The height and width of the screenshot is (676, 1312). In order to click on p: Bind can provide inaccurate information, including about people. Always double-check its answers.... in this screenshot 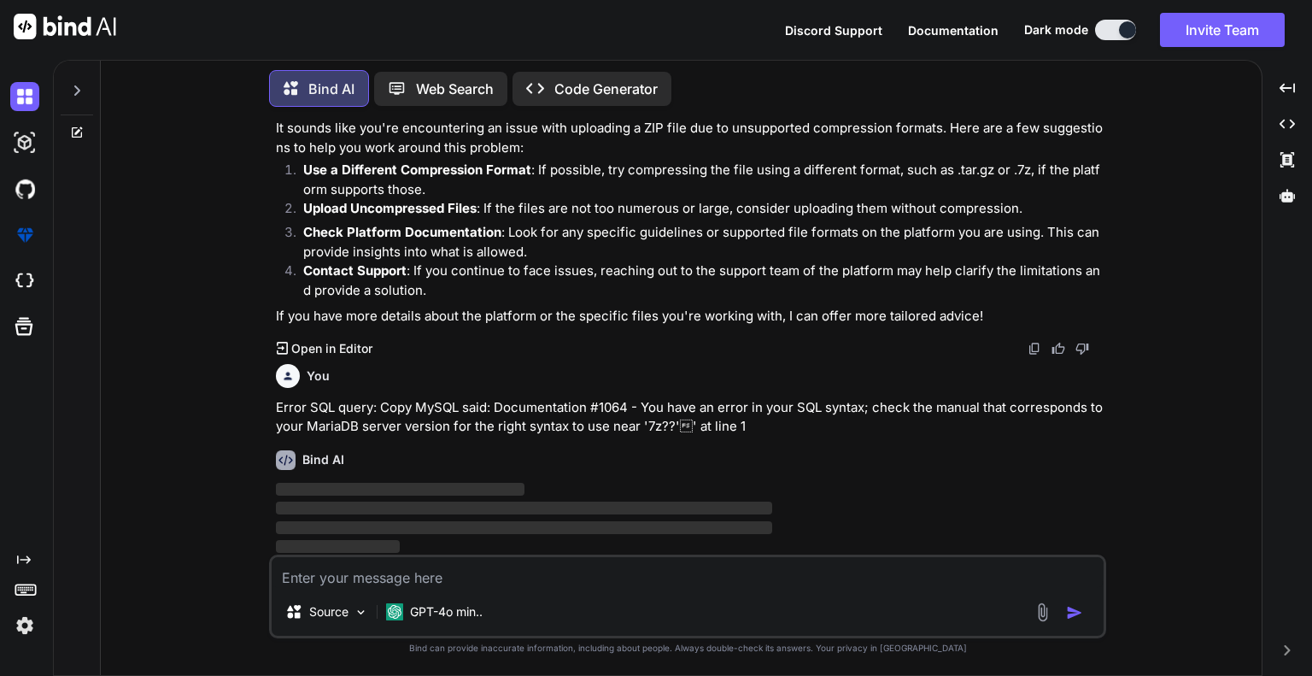, I will do `click(688, 648)`.